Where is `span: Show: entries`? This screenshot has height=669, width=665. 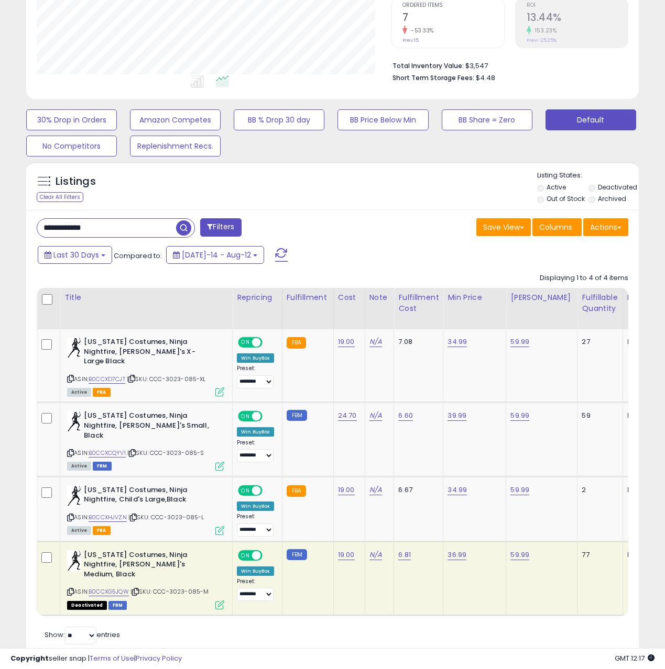
span: Show: entries is located at coordinates (82, 635).